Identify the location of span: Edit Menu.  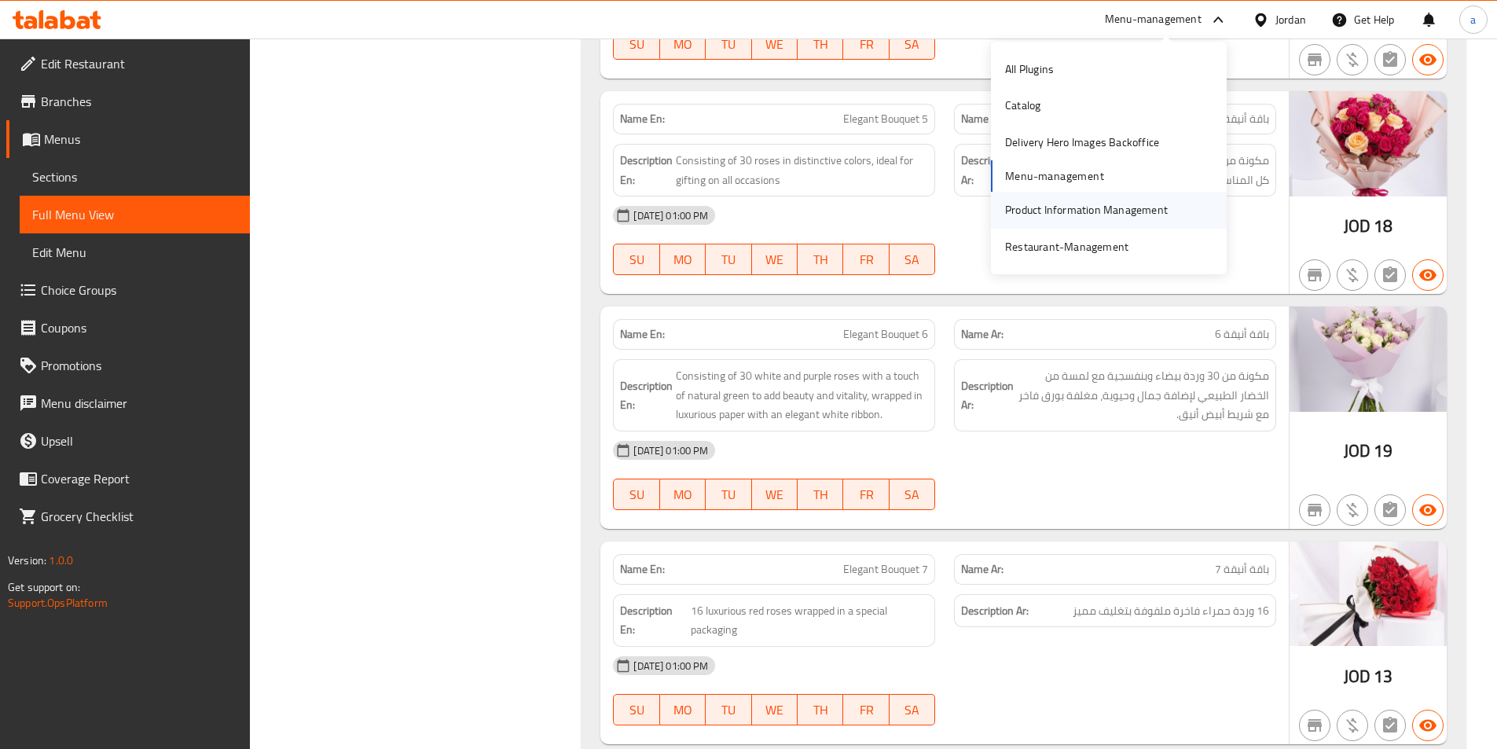
(134, 252).